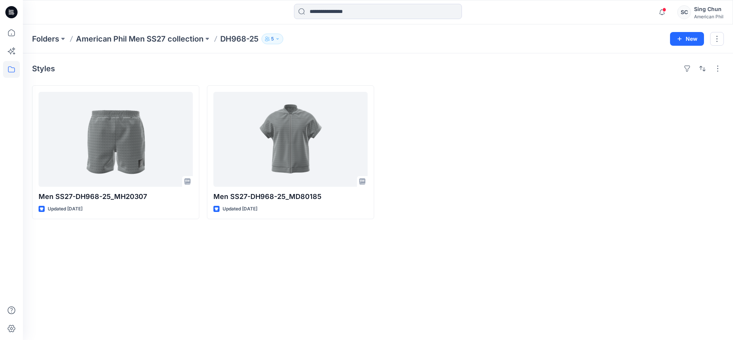  What do you see at coordinates (45, 39) in the screenshot?
I see `p: Folders` at bounding box center [45, 39].